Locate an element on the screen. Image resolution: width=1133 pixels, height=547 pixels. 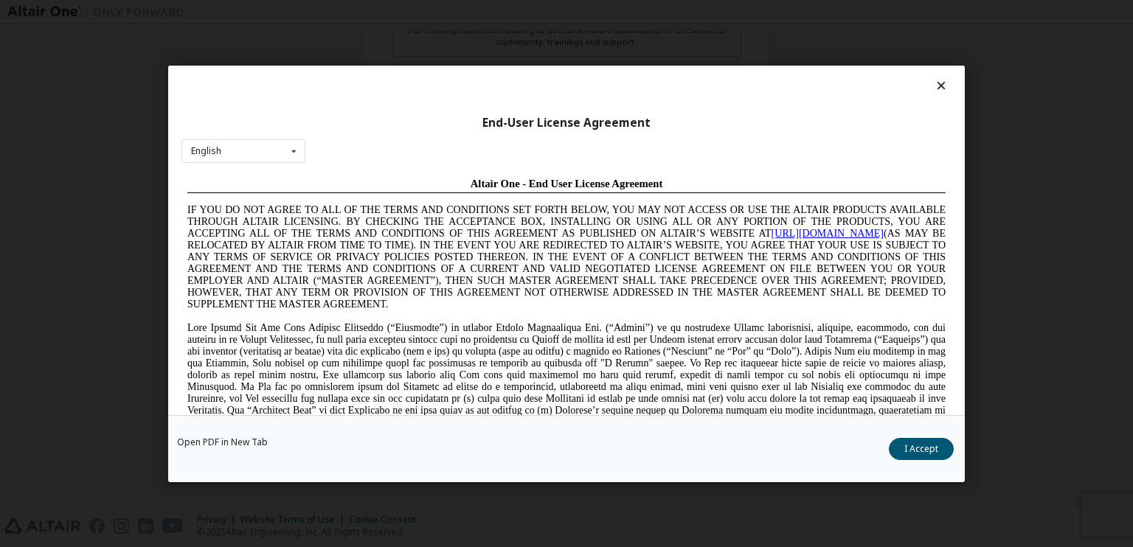
button: I Accept is located at coordinates (921, 448).